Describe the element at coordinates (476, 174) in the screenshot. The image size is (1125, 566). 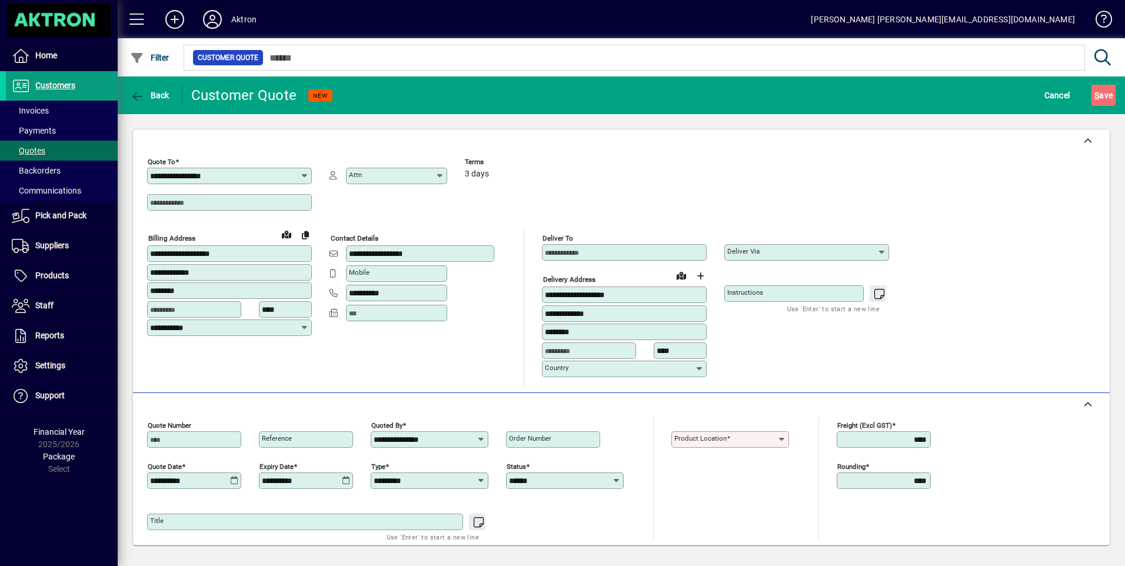
I see `span: 3 days` at that location.